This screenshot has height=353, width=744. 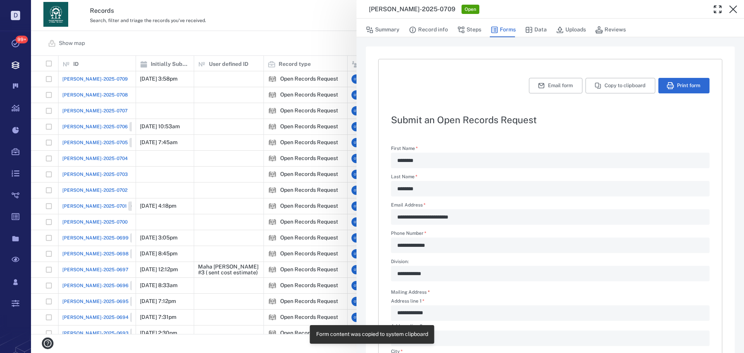 I want to click on label: Last Name, so click(x=550, y=177).